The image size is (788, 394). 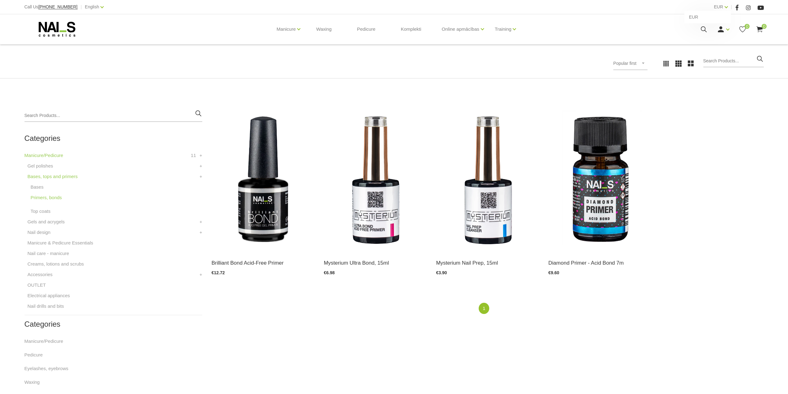 I want to click on a: Primers, bonds, so click(x=46, y=198).